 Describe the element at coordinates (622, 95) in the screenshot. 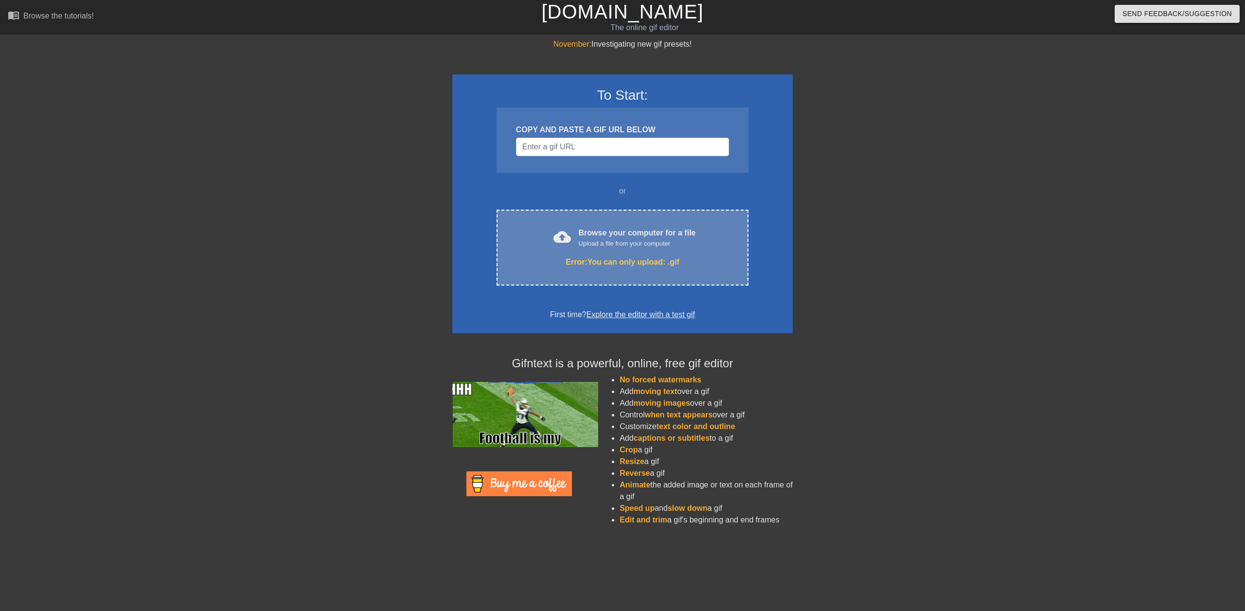

I see `h3: To Start:` at that location.